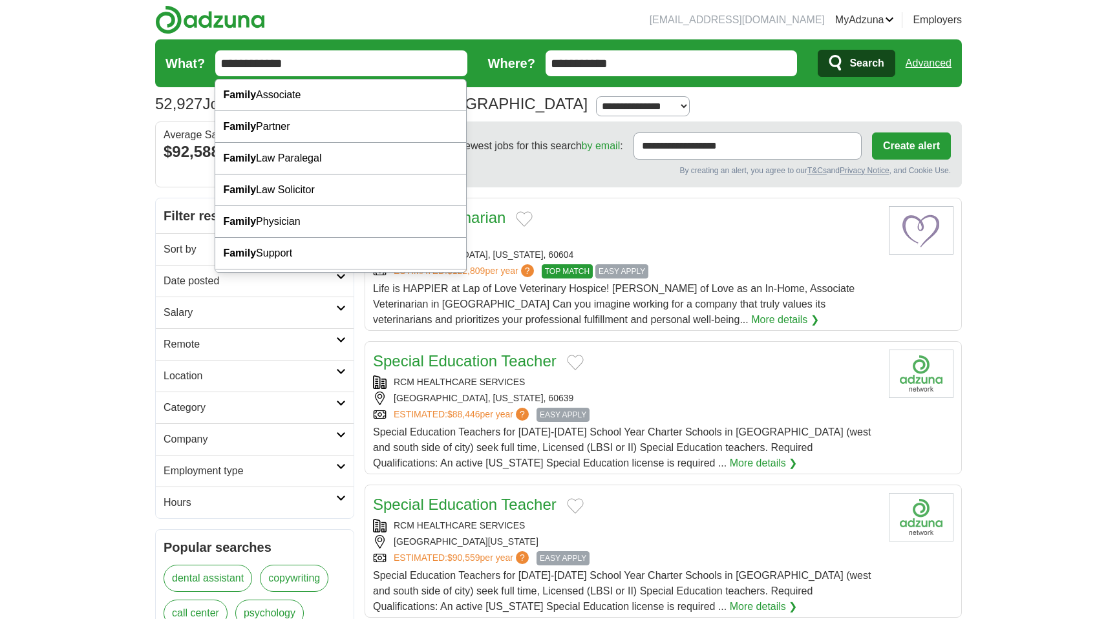  I want to click on a: Remote, so click(255, 344).